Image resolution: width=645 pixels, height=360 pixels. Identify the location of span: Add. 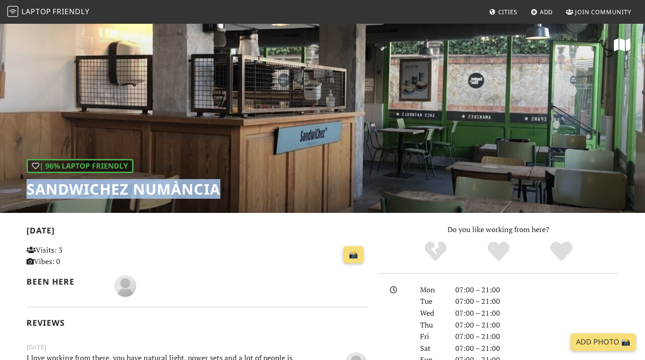
(546, 12).